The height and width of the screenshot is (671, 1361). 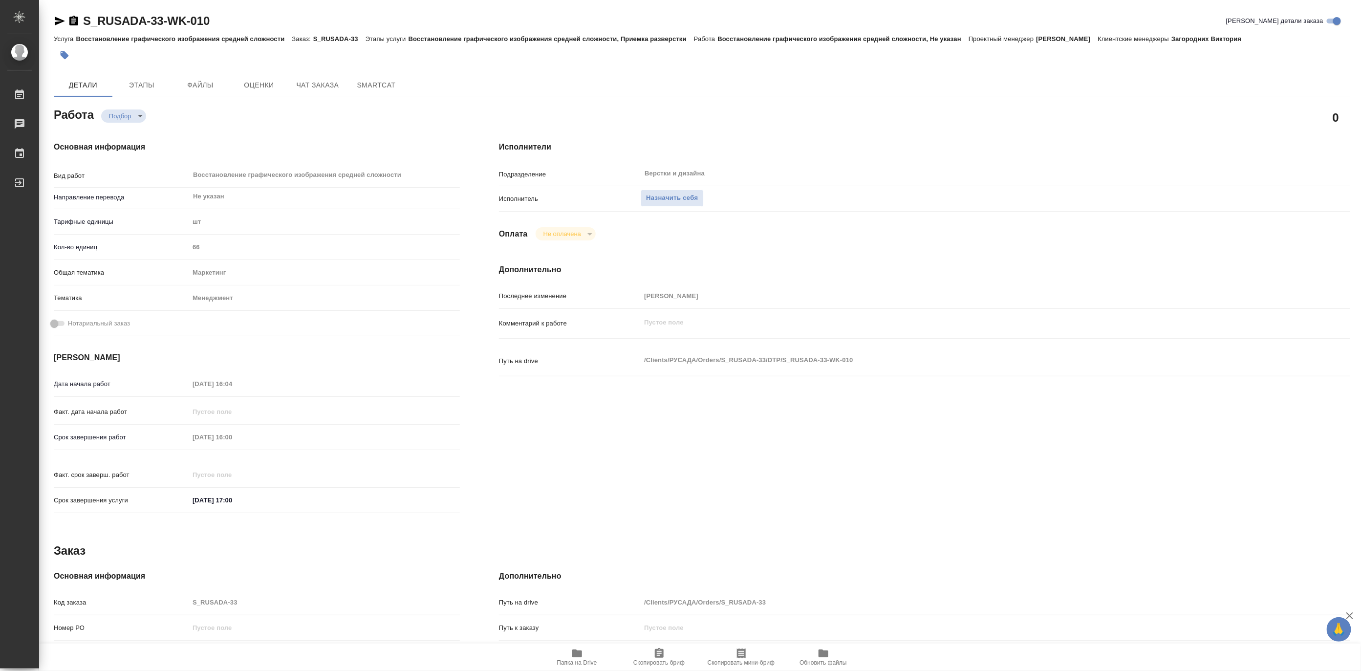 What do you see at coordinates (577, 663) in the screenshot?
I see `span: Папка на Drive` at bounding box center [577, 663].